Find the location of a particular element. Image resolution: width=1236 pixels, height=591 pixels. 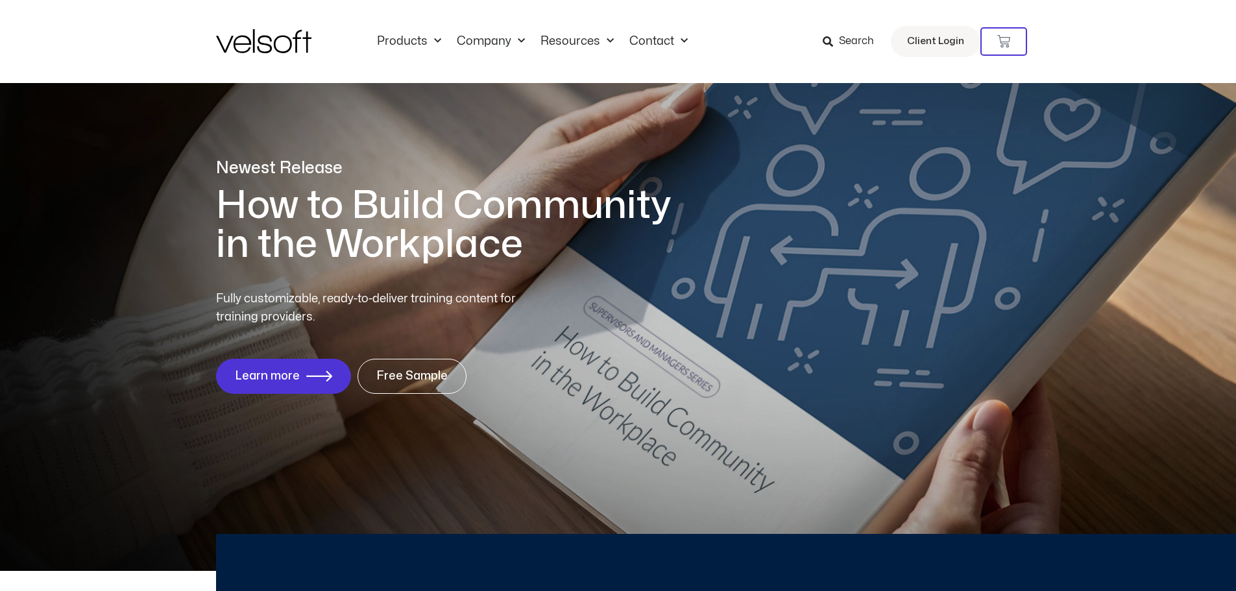

p: Newest Release is located at coordinates (453, 168).